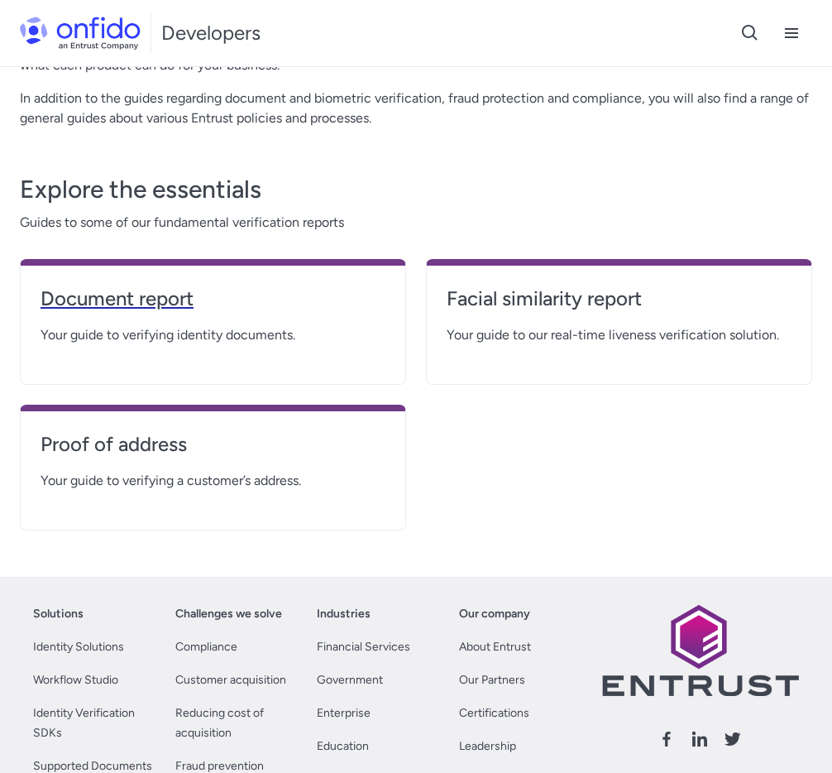 This screenshot has width=832, height=773. I want to click on a: Financial Services, so click(363, 647).